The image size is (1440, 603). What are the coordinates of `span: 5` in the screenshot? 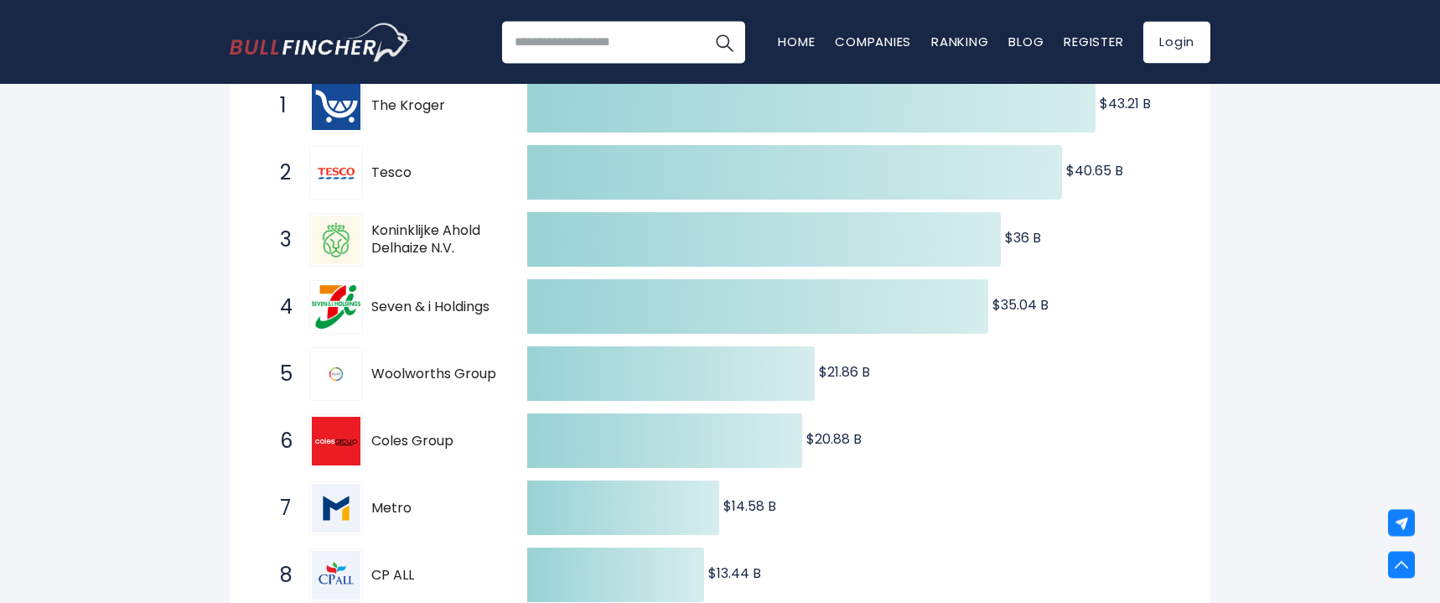 It's located at (280, 374).